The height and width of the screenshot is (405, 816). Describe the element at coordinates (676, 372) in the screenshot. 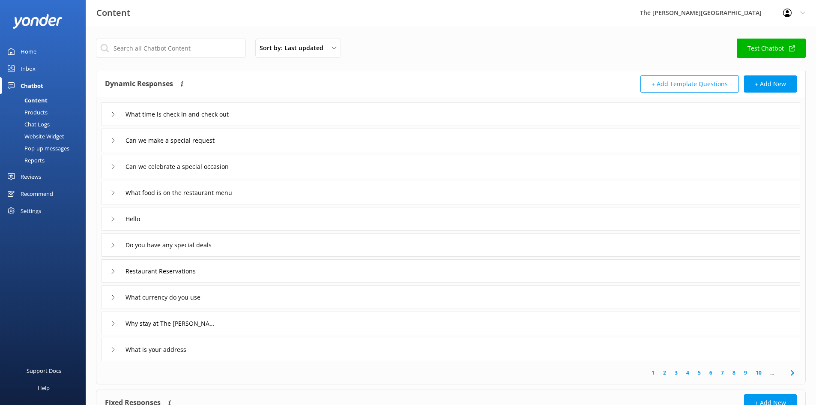

I see `a: 3` at that location.